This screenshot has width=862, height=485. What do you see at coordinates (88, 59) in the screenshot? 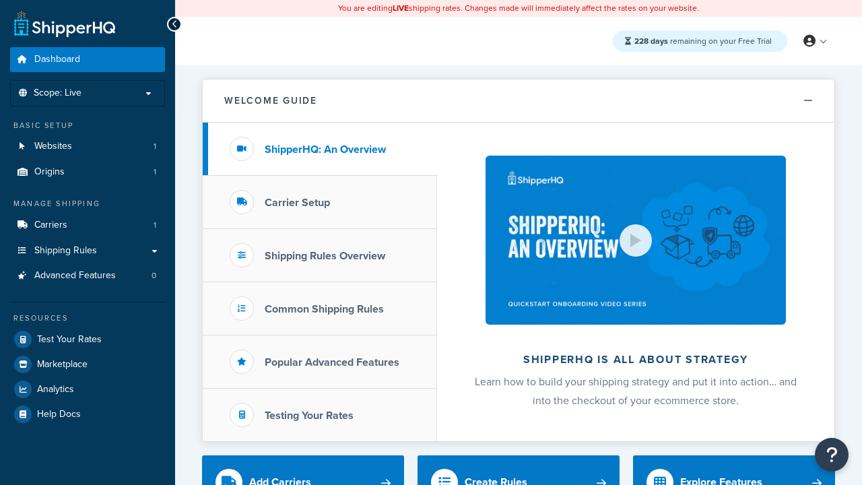
I see `li: Dashboard` at bounding box center [88, 59].